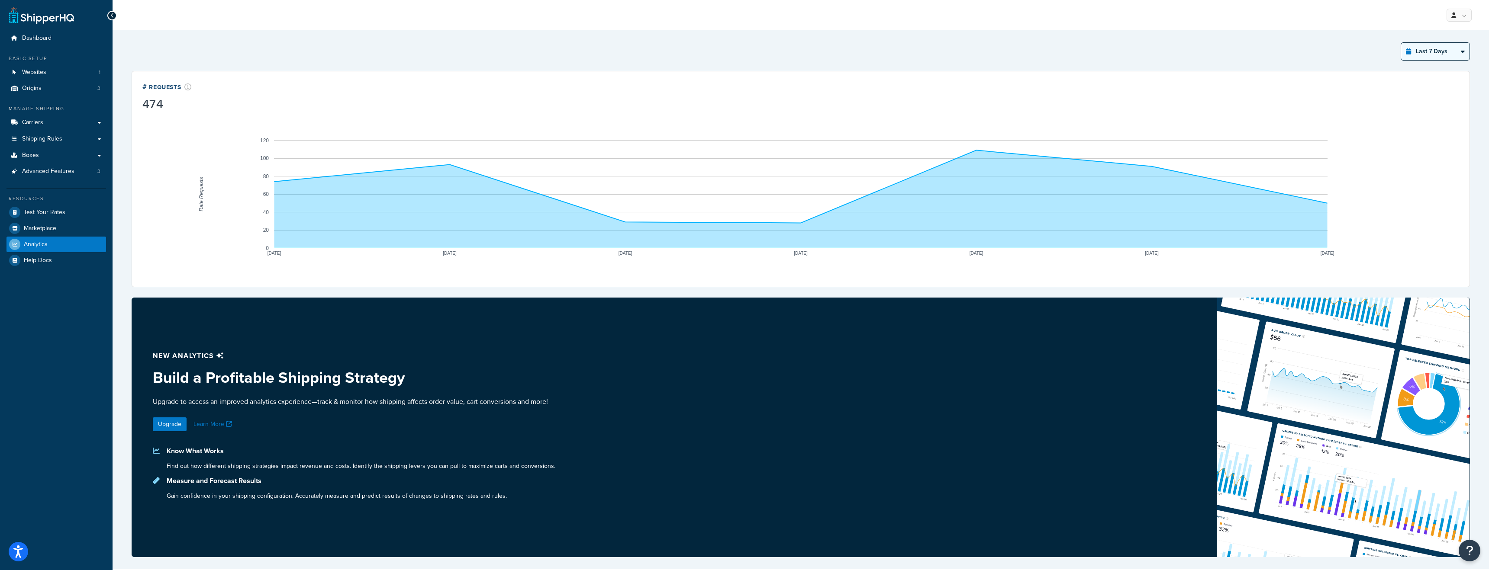  What do you see at coordinates (56, 212) in the screenshot?
I see `a: Test Your Rates` at bounding box center [56, 212].